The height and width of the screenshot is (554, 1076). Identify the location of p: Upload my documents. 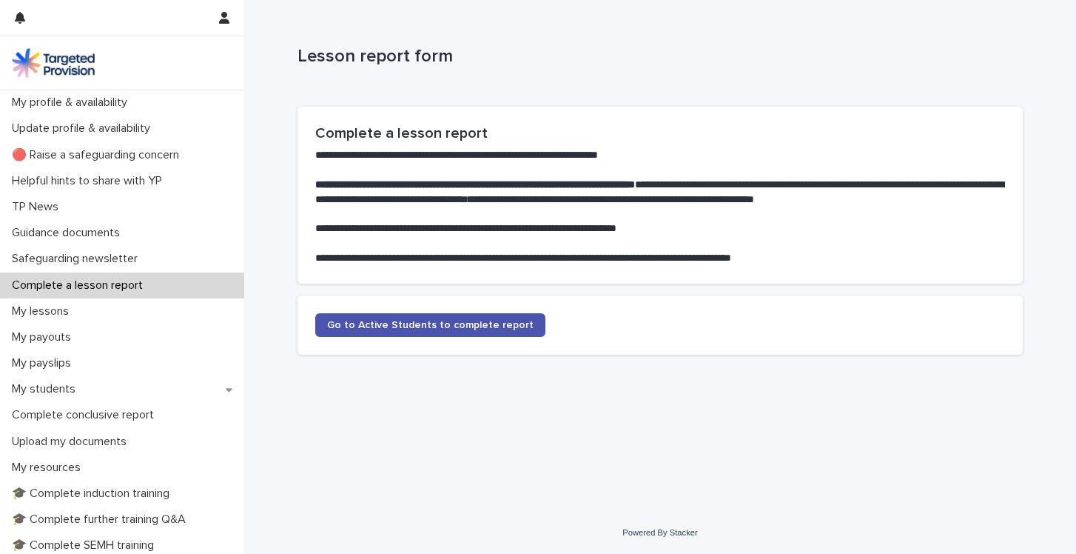
(72, 441).